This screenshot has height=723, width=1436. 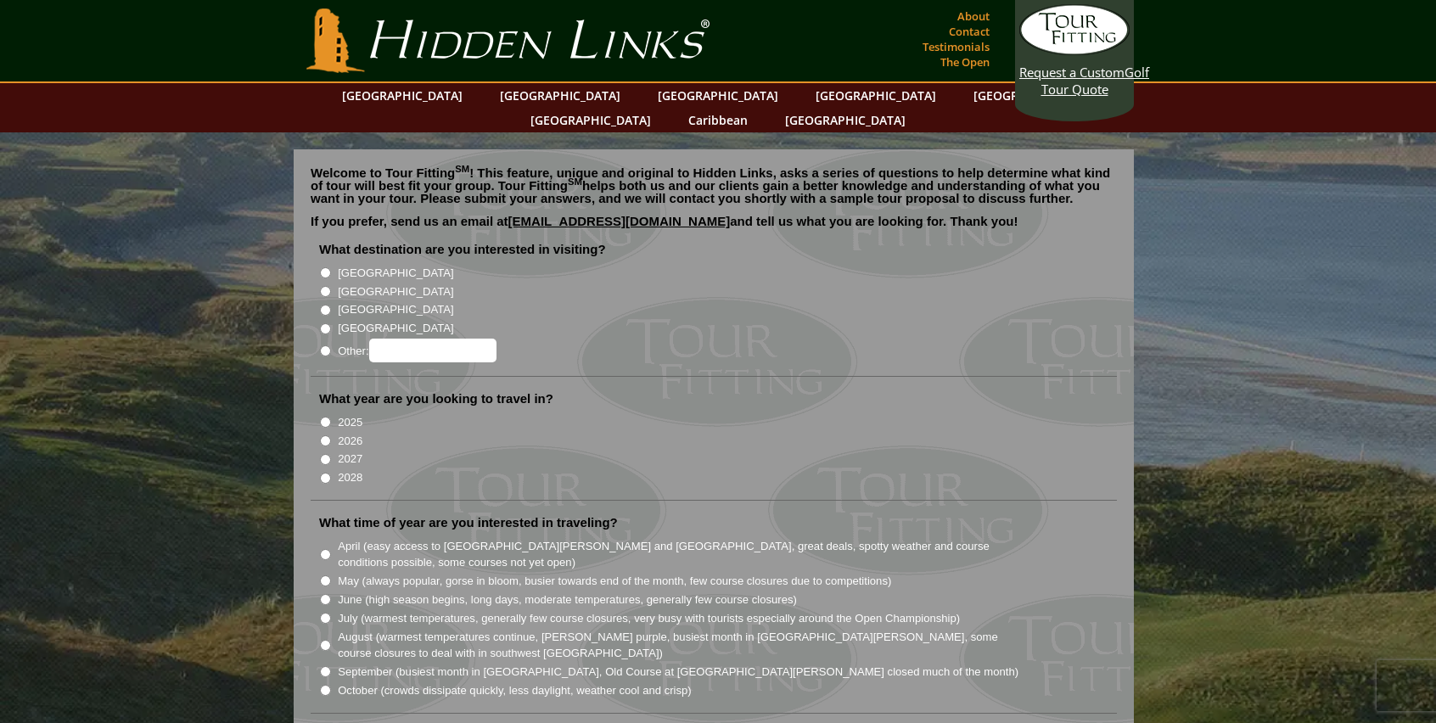 I want to click on p: Welcome to Tour Fitting ! This feature, unique and original to Hidden Links, asks a series of que..., so click(x=714, y=185).